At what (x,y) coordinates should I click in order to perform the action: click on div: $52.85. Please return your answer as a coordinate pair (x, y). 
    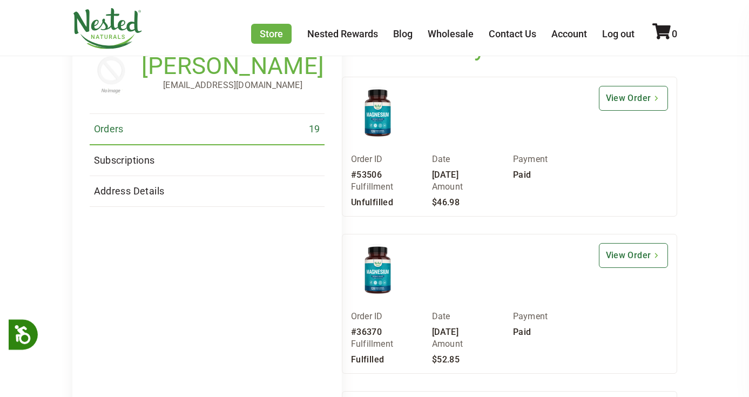
    Looking at the image, I should click on (472, 359).